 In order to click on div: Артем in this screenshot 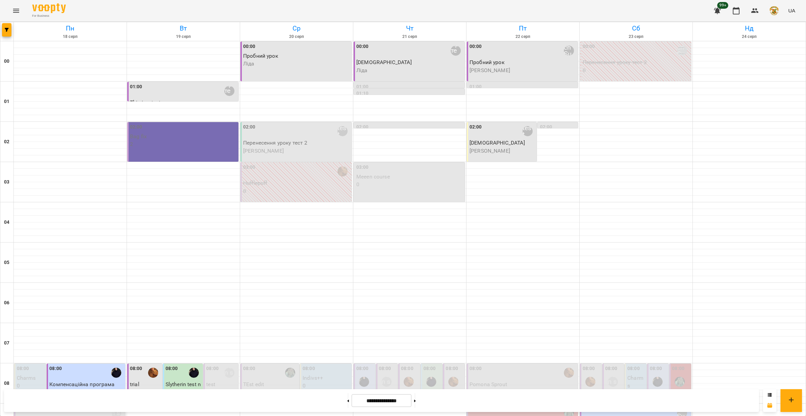, I will do `click(229, 91)`.